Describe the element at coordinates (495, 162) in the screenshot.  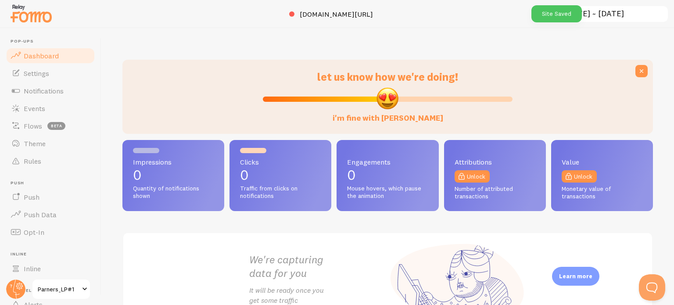
I see `span: Attributions` at that location.